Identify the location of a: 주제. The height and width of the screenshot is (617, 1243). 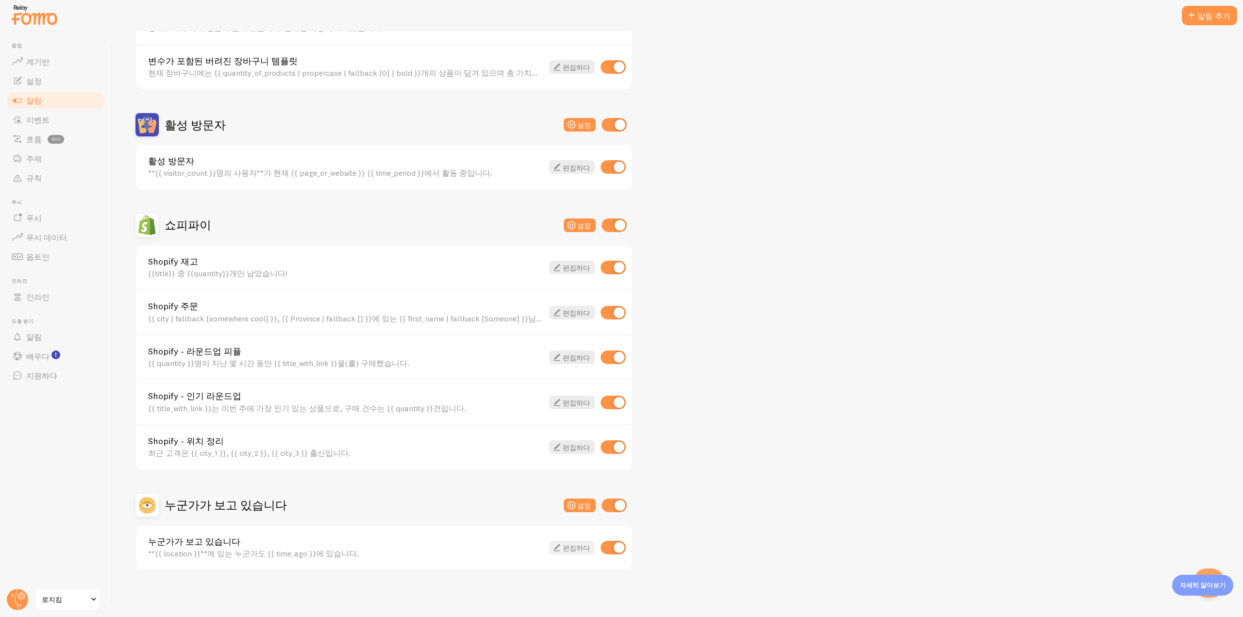
(56, 159).